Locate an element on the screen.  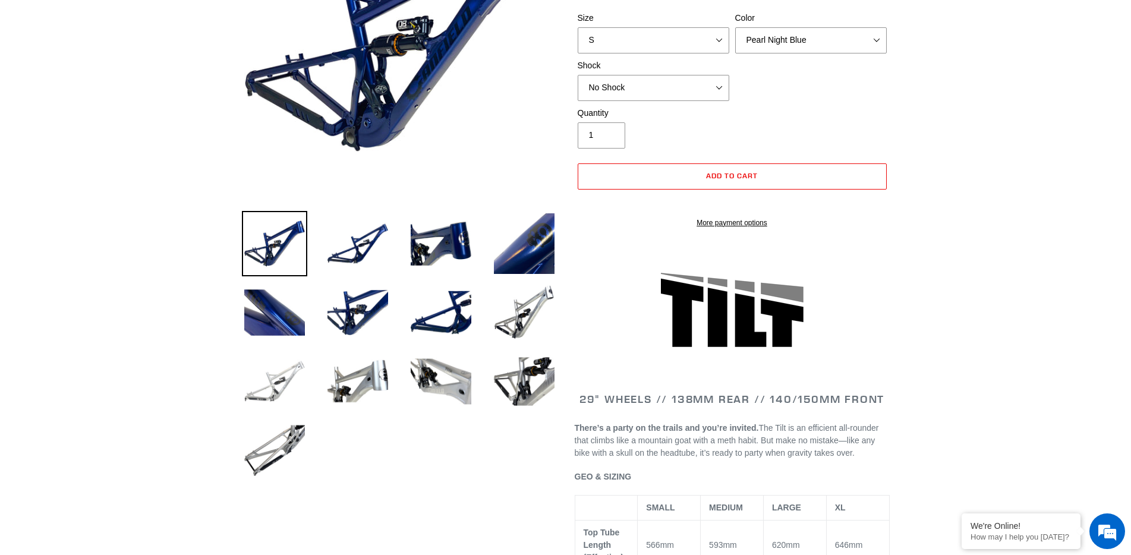
span: The Tilt is an efficient all-rounder that climbs like a mountain goat with a meth habit. But make... is located at coordinates (727, 440).